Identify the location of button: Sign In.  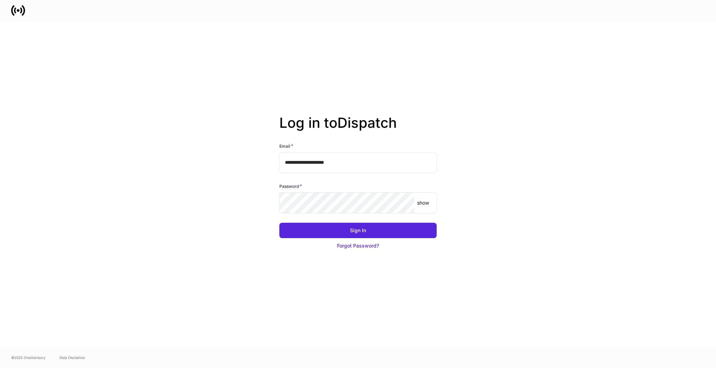
(358, 231).